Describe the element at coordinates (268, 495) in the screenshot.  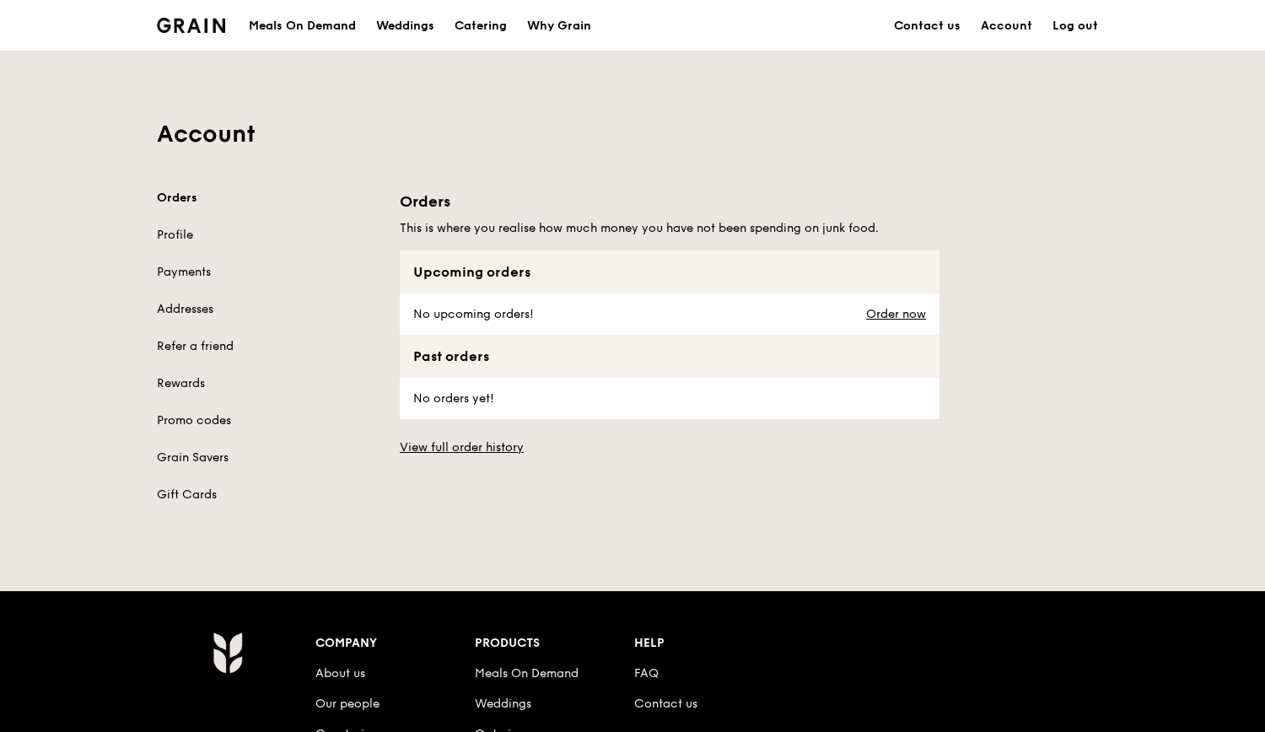
I see `a: Gift Cards` at that location.